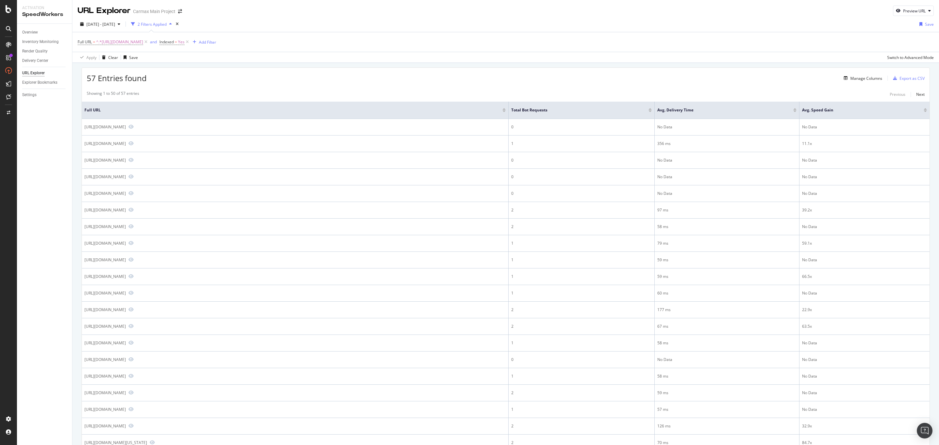  Describe the element at coordinates (912, 78) in the screenshot. I see `div: Export as CSV` at that location.